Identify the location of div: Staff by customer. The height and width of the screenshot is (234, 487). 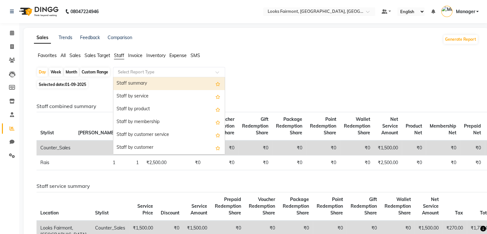
(169, 148).